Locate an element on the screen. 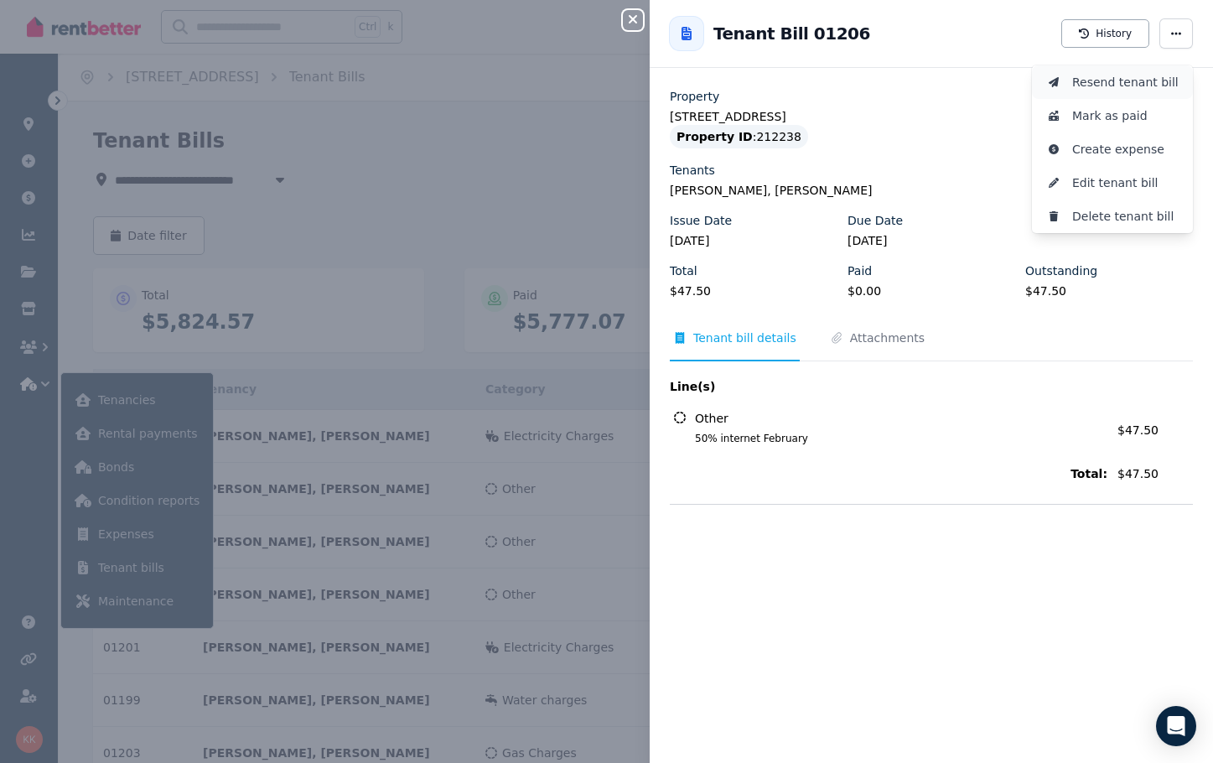 This screenshot has height=763, width=1213. span: Mark as paid is located at coordinates (1125, 116).